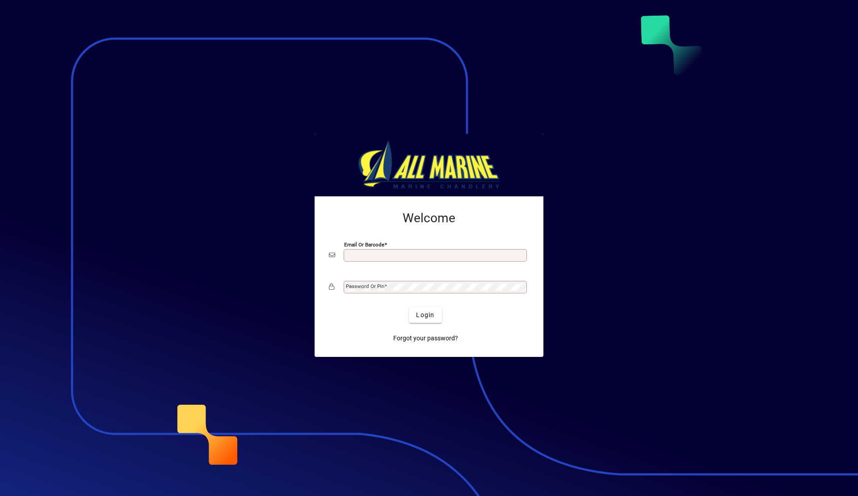 Image resolution: width=858 pixels, height=496 pixels. What do you see at coordinates (365, 286) in the screenshot?
I see `mat-label: Password or Pin` at bounding box center [365, 286].